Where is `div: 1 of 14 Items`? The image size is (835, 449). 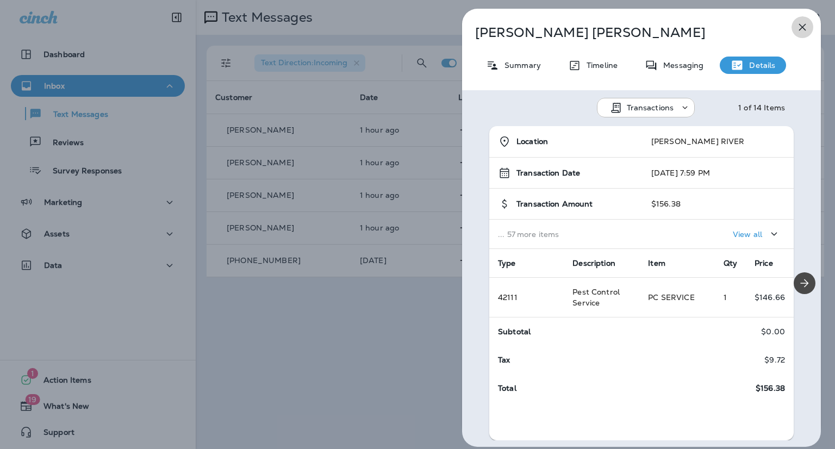
div: 1 of 14 Items is located at coordinates (761, 108).